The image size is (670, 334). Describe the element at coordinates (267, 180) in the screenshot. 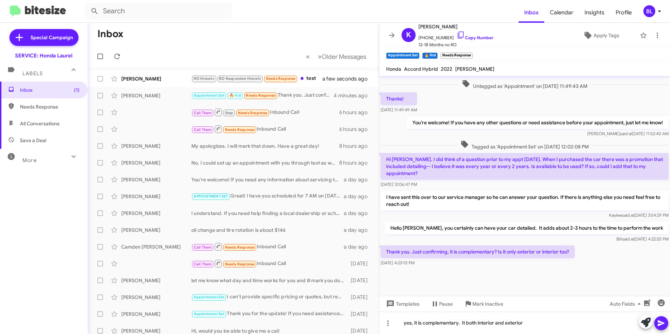

I see `div: You're welcome! If you need any information about servicing the Volkswagen, feel free to reach ou...` at that location.